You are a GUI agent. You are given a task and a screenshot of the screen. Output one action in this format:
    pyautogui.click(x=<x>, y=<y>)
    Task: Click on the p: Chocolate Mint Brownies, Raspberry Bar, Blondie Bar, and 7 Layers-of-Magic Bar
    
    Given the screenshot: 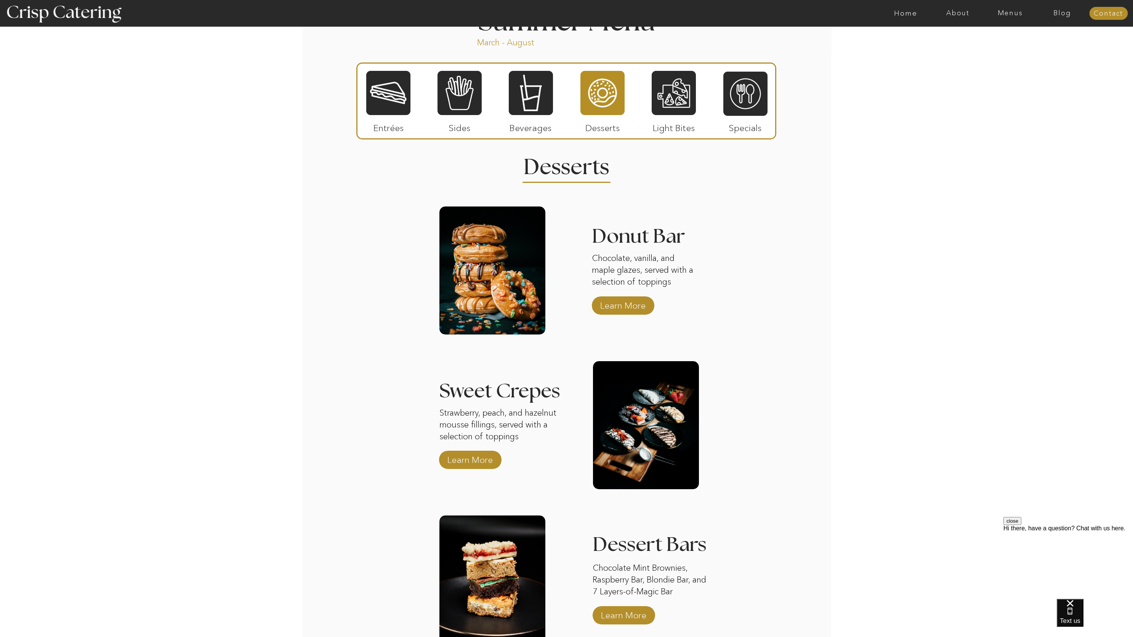 What is the action you would take?
    pyautogui.click(x=650, y=581)
    